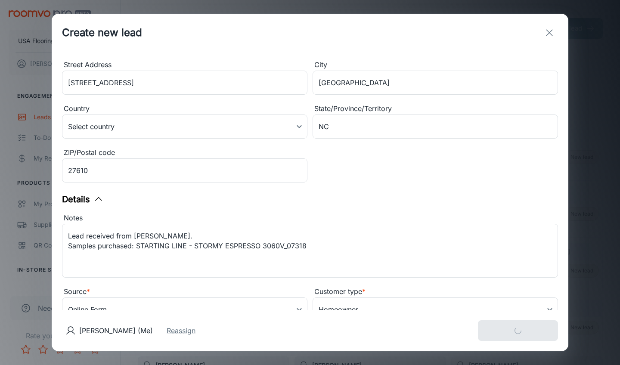  What do you see at coordinates (185, 65) in the screenshot?
I see `div: Street Address` at bounding box center [185, 65].